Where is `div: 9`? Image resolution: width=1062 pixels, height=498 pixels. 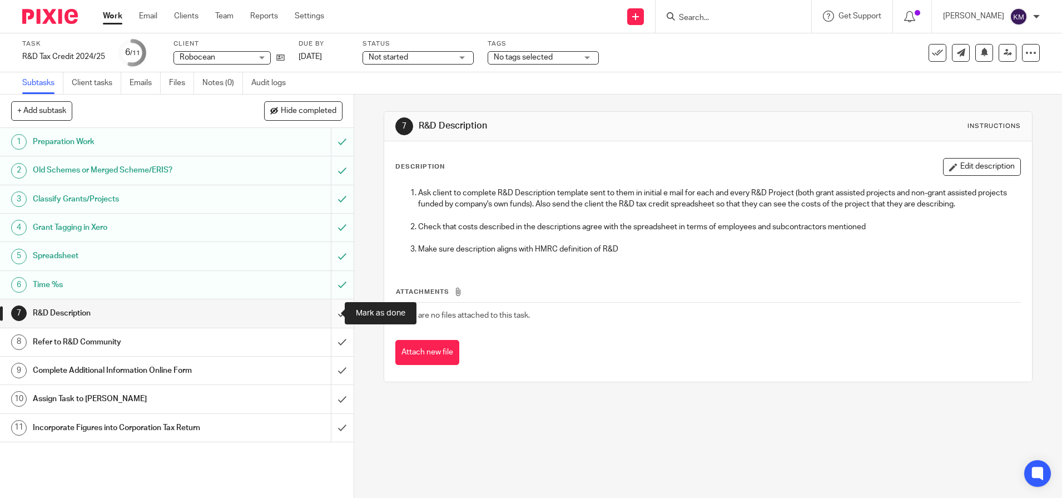 div: 9 is located at coordinates (19, 370).